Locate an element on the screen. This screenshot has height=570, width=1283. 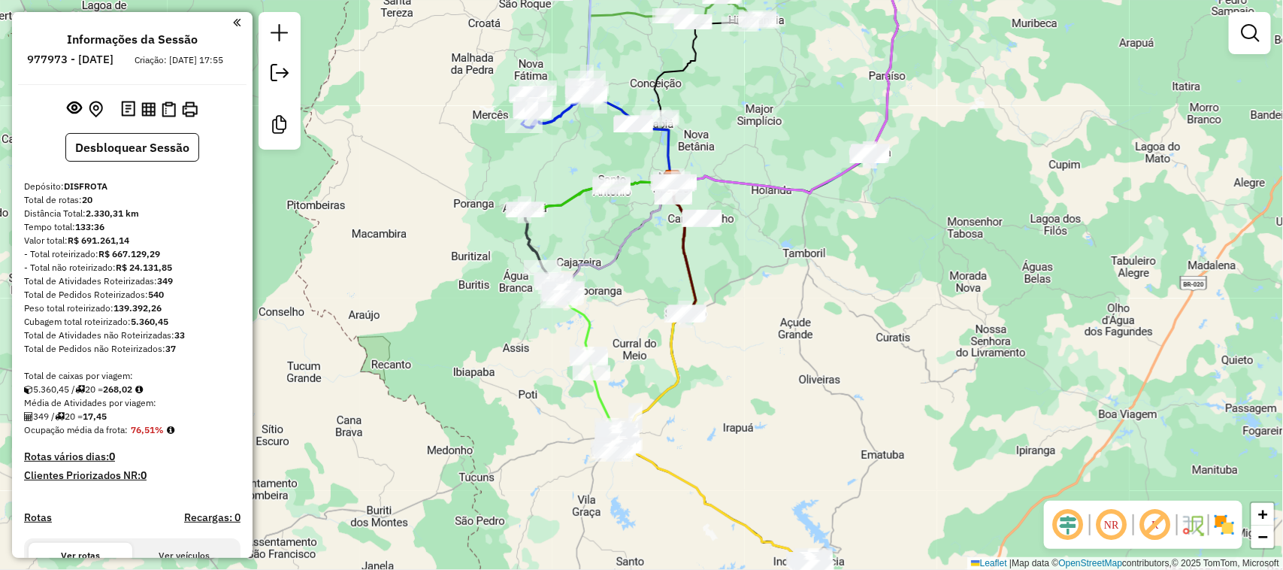
div: 5.360,45 / 20 = is located at coordinates (132, 389).